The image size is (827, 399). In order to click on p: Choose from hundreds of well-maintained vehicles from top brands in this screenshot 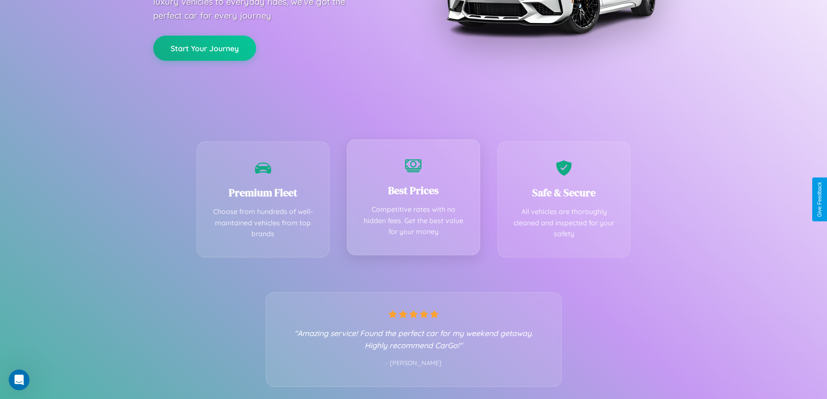, I will do `click(263, 223)`.